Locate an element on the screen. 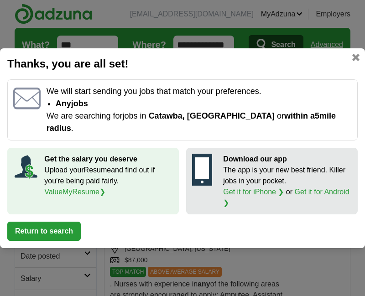 Image resolution: width=365 pixels, height=296 pixels. p: Download our app is located at coordinates (287, 159).